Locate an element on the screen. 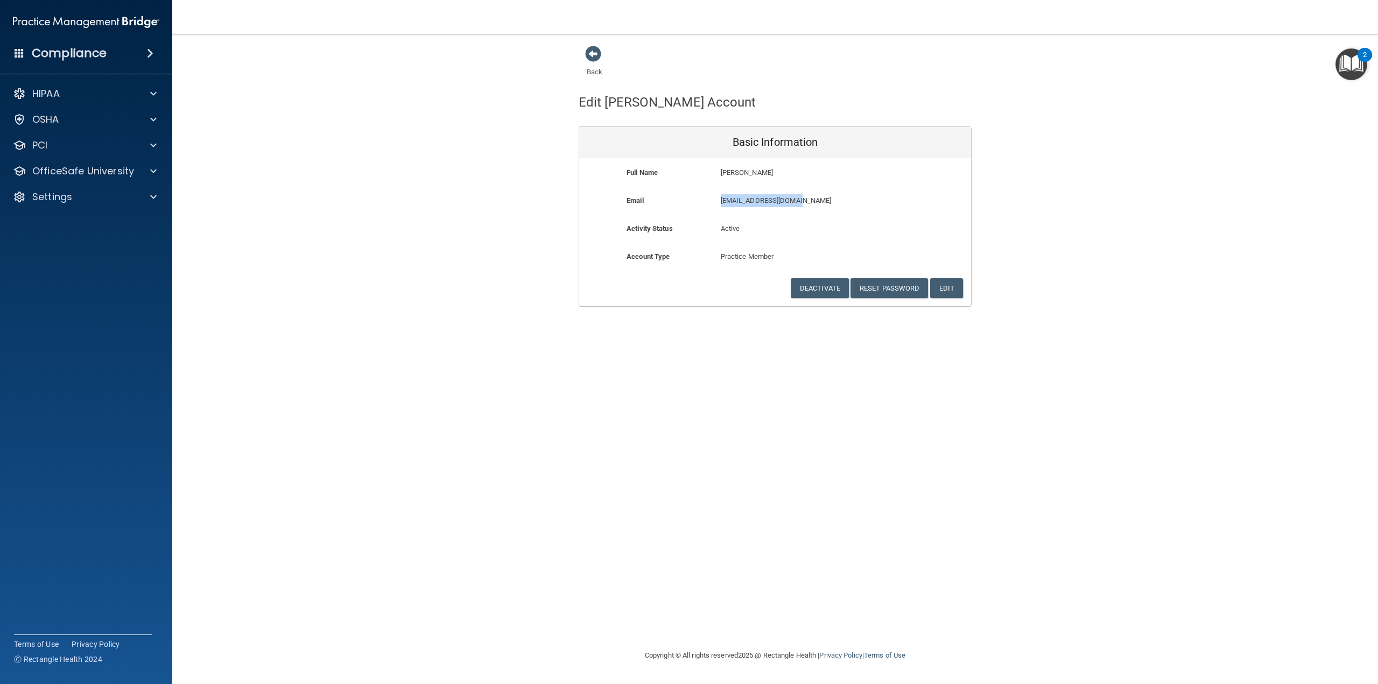 This screenshot has width=1378, height=684. div: 2 is located at coordinates (1364, 62).